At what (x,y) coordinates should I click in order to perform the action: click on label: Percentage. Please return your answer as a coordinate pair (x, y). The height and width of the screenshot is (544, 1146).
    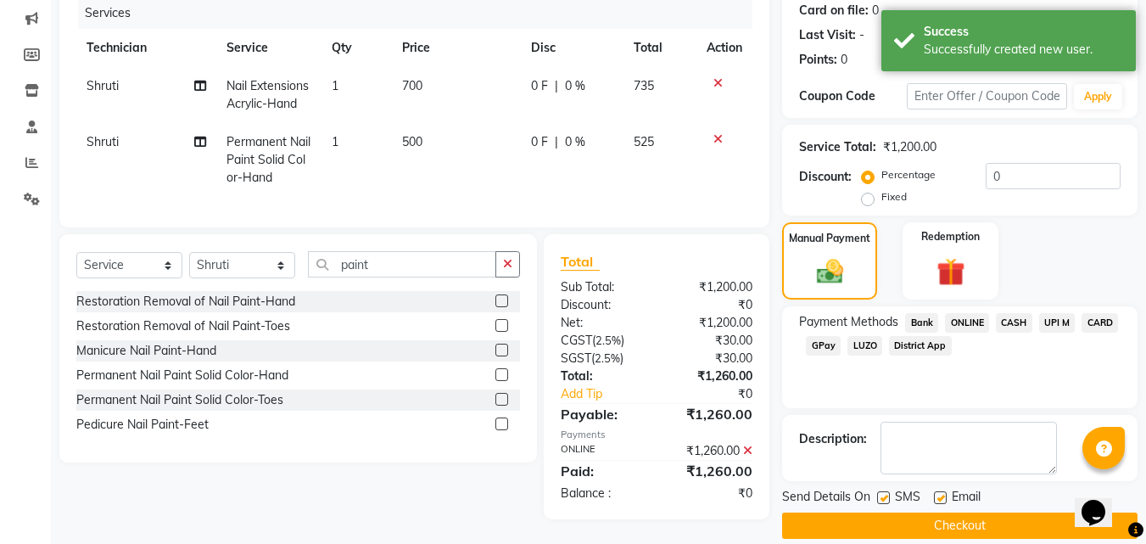
    Looking at the image, I should click on (908, 175).